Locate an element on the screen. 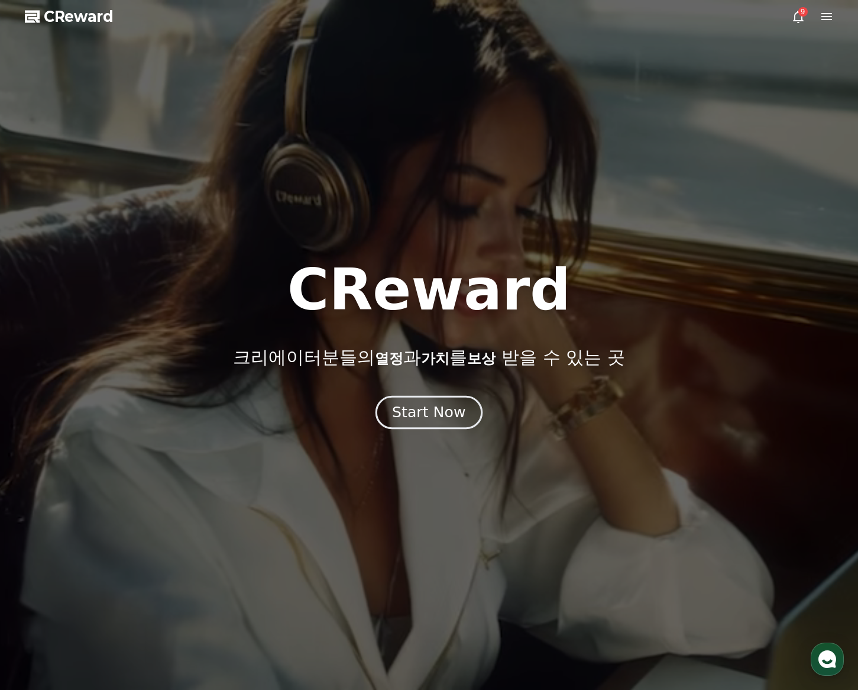 The width and height of the screenshot is (858, 690). span: CReward is located at coordinates (79, 17).